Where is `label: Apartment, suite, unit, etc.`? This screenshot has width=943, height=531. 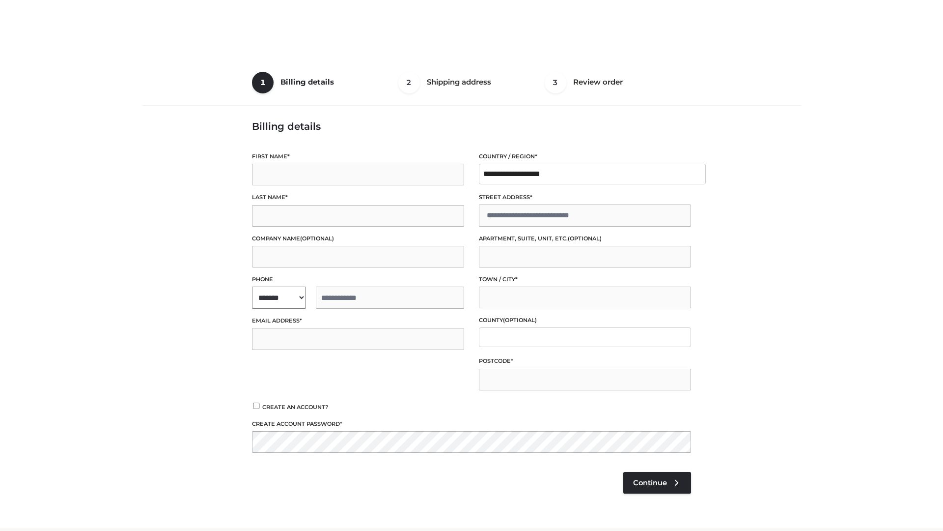
label: Apartment, suite, unit, etc. is located at coordinates (585, 238).